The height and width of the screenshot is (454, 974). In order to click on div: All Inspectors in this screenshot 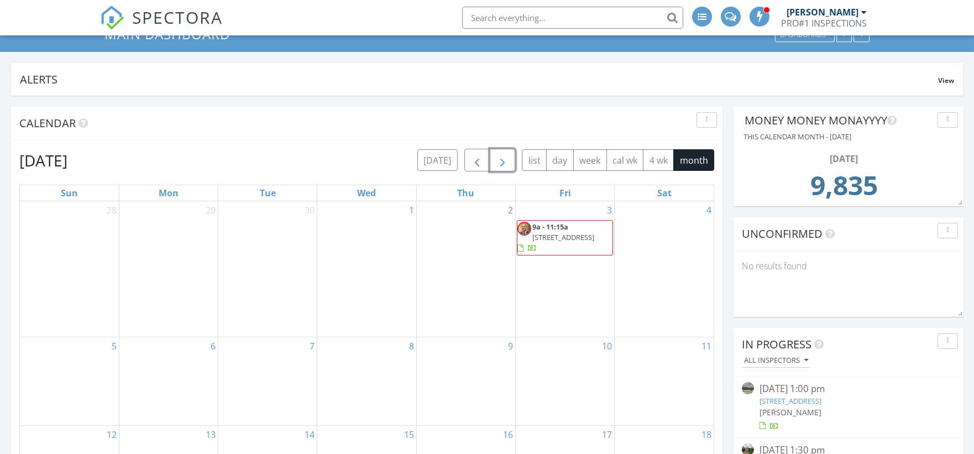, I will do `click(776, 361)`.